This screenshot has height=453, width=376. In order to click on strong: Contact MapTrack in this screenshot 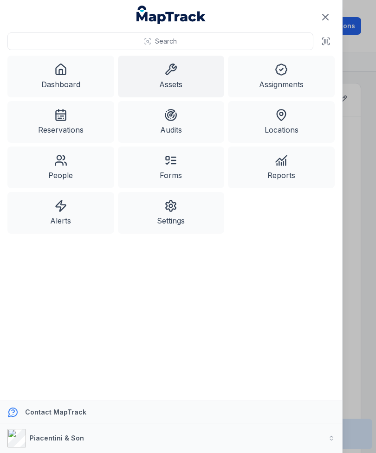, I will do `click(56, 412)`.